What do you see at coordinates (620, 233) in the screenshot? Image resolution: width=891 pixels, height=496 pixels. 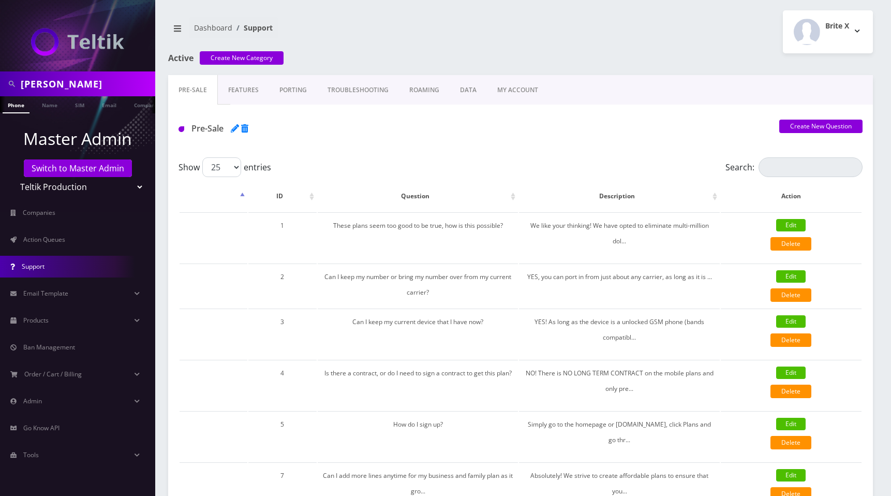 I see `p: We like your thinking! We have opted to eliminate multi-million dol...` at bounding box center [620, 233].